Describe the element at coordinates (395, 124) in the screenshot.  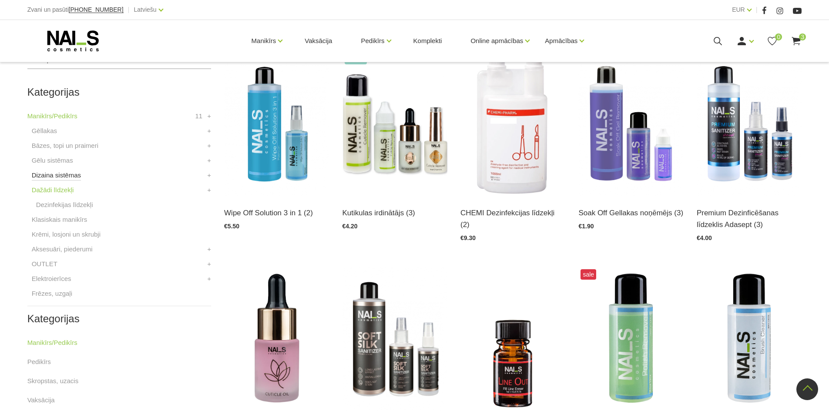
I see `a: Līdzeklis kutikulas mīkstināšanai un irdināšanai vien pāris sekunžu laikā. Ideāli piemērots kutik...` at that location.